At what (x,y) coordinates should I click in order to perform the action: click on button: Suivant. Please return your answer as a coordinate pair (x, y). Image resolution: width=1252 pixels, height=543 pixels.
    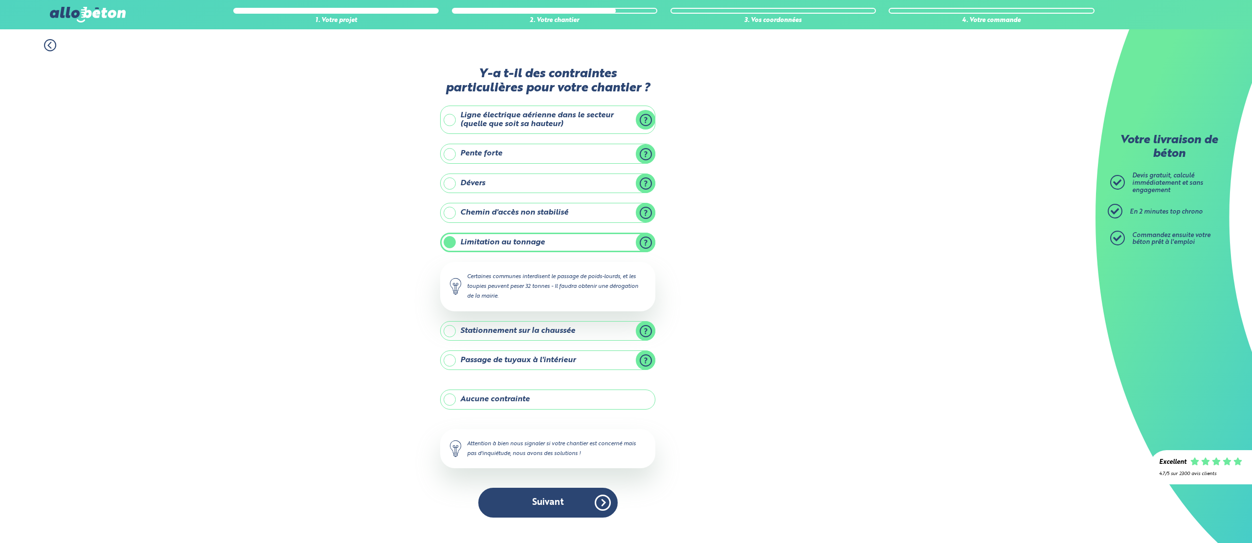
    Looking at the image, I should click on (548, 503).